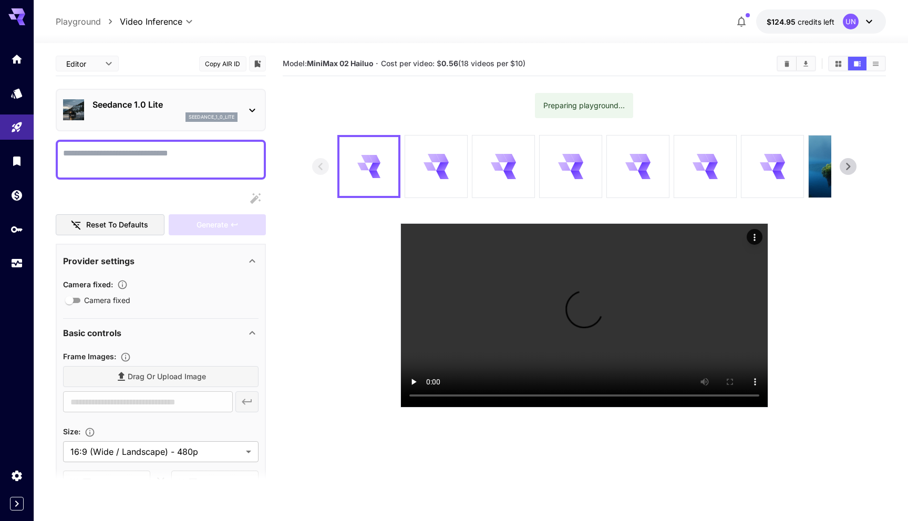 This screenshot has width=908, height=521. Describe the element at coordinates (450, 63) in the screenshot. I see `b: 0.56` at that location.